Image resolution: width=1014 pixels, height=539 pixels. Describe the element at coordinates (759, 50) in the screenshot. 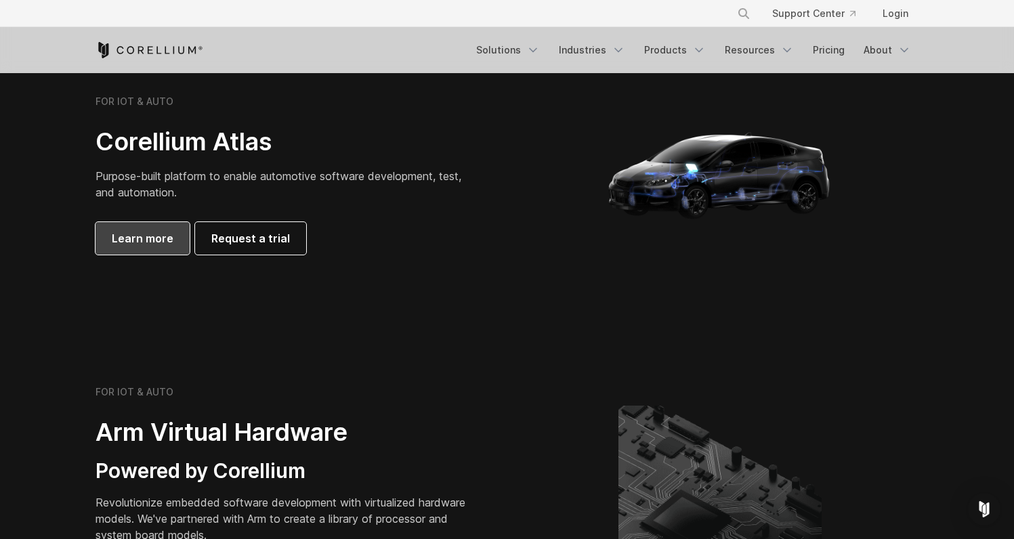

I see `a: Resources` at that location.